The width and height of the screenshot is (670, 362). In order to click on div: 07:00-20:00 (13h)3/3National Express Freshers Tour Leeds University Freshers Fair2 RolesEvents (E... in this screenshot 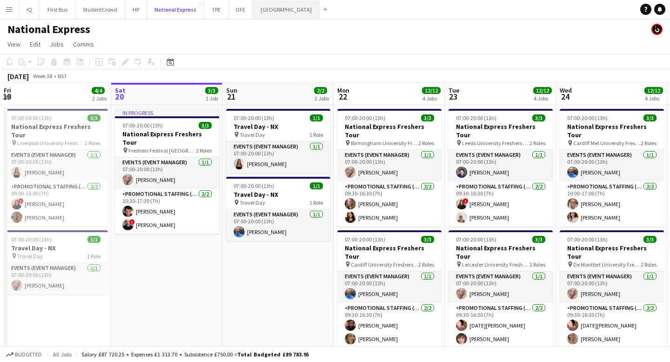, I will do `click(500, 167)`.